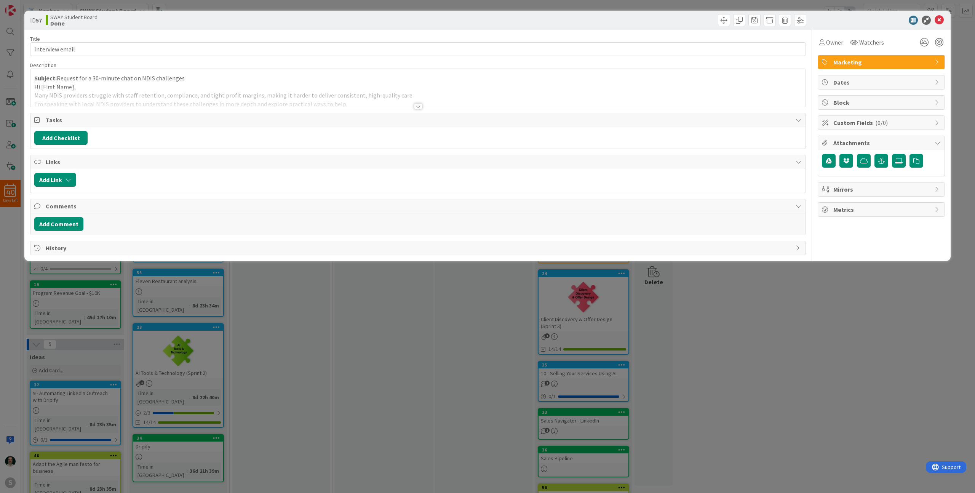 The image size is (975, 493). What do you see at coordinates (61, 138) in the screenshot?
I see `button: Add Checklist` at bounding box center [61, 138].